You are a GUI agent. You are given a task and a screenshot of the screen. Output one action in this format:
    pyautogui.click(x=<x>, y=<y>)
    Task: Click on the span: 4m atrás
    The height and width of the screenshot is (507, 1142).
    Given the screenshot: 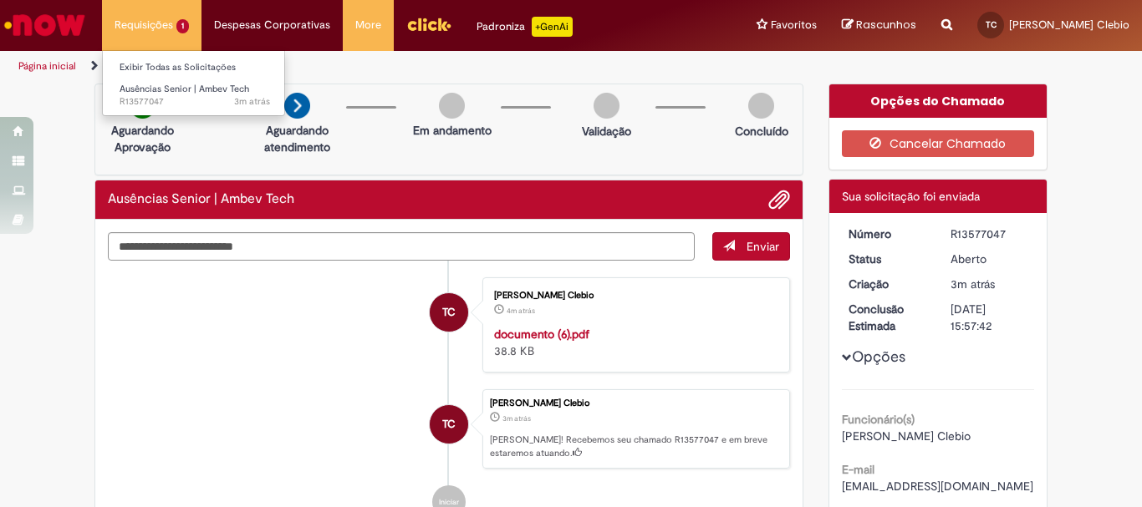 What is the action you would take?
    pyautogui.click(x=521, y=311)
    